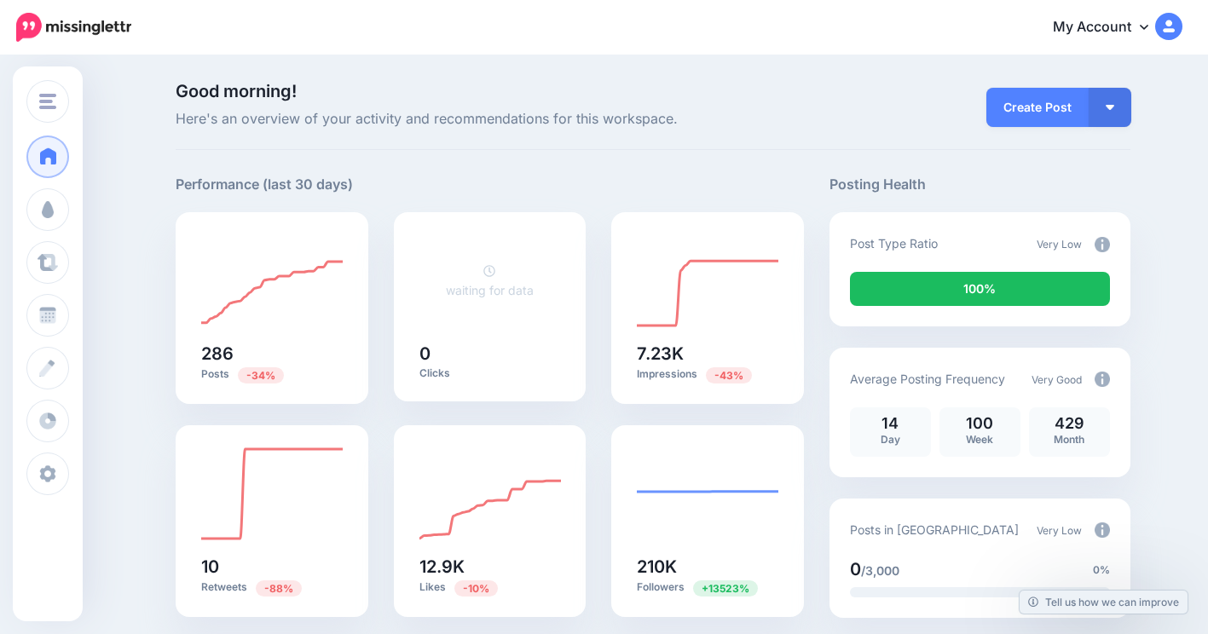 This screenshot has width=1208, height=634. I want to click on span: Previous period: 1.54K, so click(726, 588).